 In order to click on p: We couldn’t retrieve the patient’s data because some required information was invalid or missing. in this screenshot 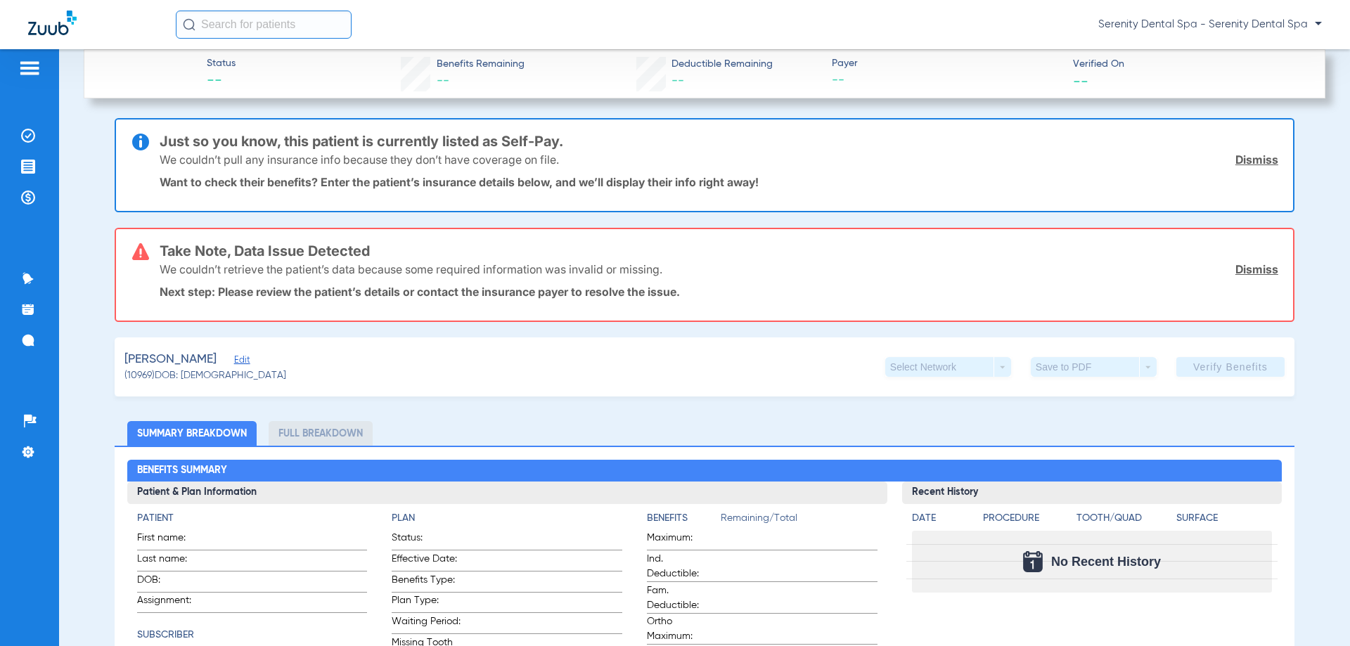, I will do `click(411, 269)`.